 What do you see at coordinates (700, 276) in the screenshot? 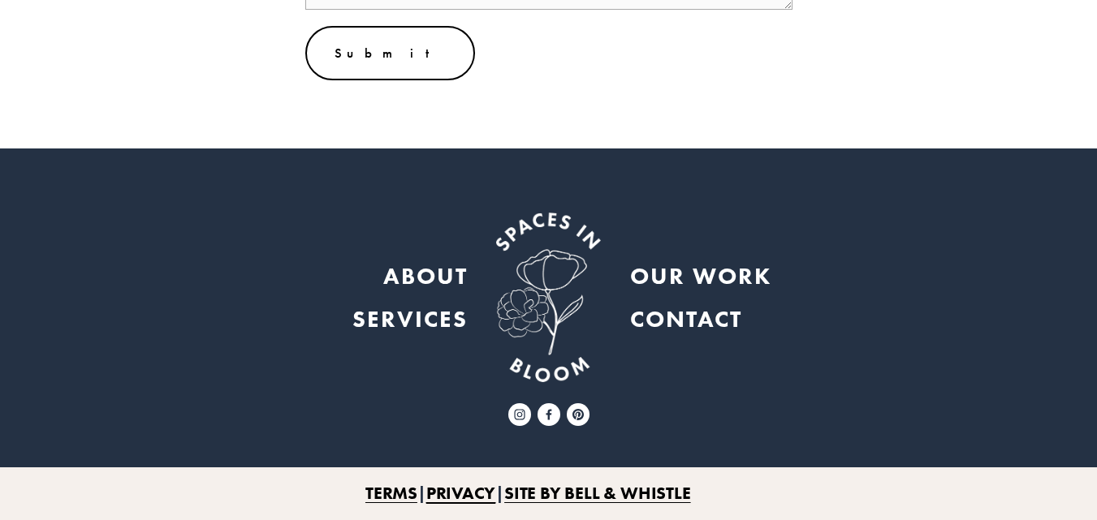
I see `a: OUR WORK` at bounding box center [700, 276].